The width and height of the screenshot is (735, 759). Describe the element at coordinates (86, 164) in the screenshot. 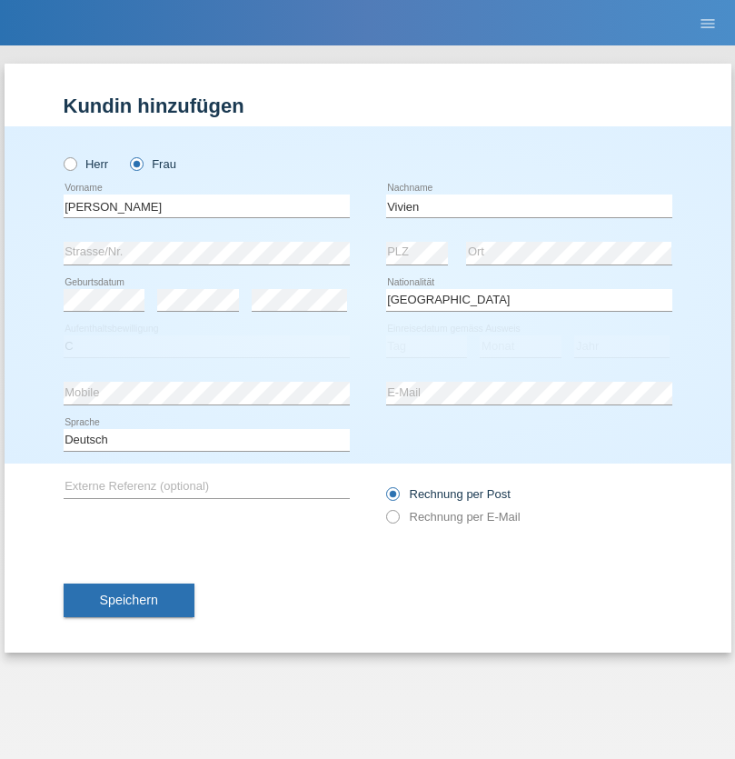

I see `label: Herr` at that location.